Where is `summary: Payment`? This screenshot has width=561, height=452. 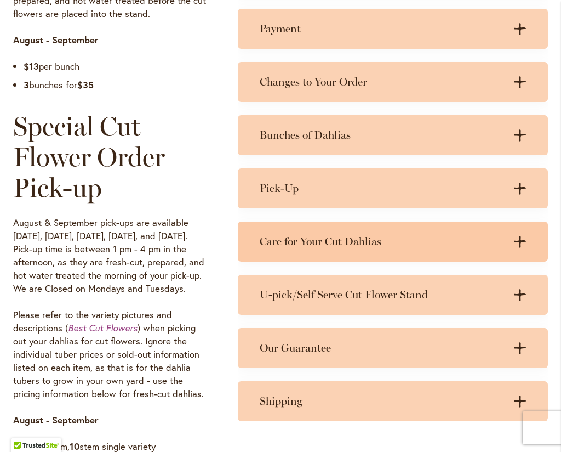
summary: Payment is located at coordinates (393, 29).